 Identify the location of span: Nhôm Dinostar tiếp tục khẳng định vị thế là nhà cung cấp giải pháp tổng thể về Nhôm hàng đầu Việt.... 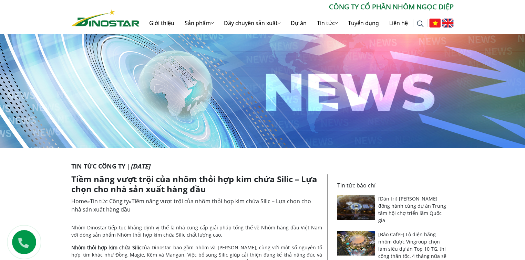
(197, 231).